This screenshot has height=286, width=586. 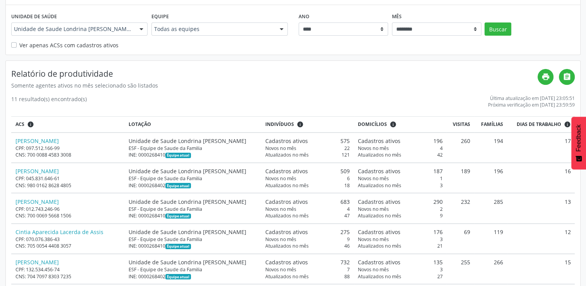 I want to click on i: <div class="text-left"> <div> <strong>Cadastros ativos:</strong> Cadastros que estão vinculados a..., so click(x=300, y=124).